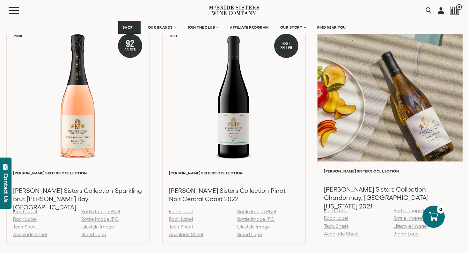  I want to click on h6: Red, so click(173, 36).